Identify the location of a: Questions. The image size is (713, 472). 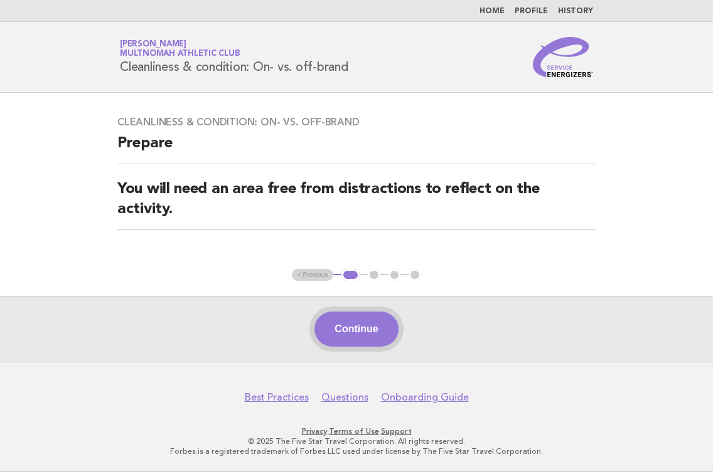
(344, 398).